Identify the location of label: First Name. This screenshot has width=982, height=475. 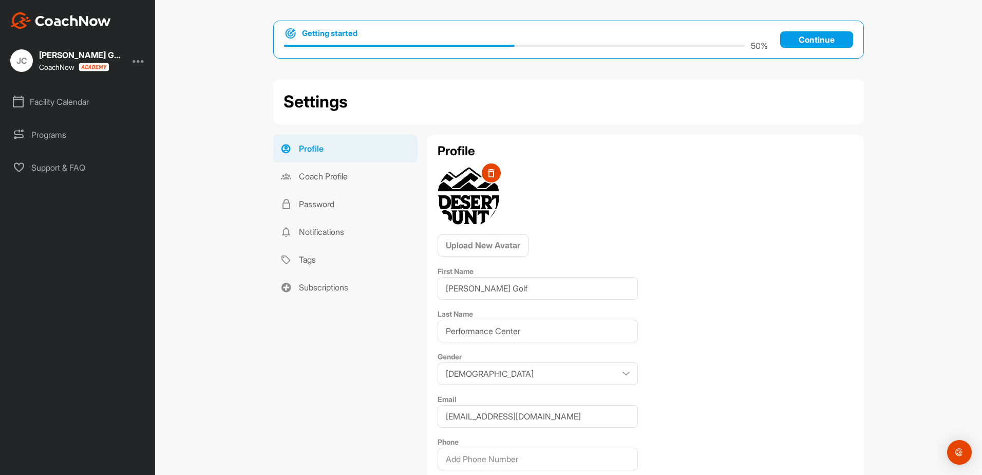
(456, 271).